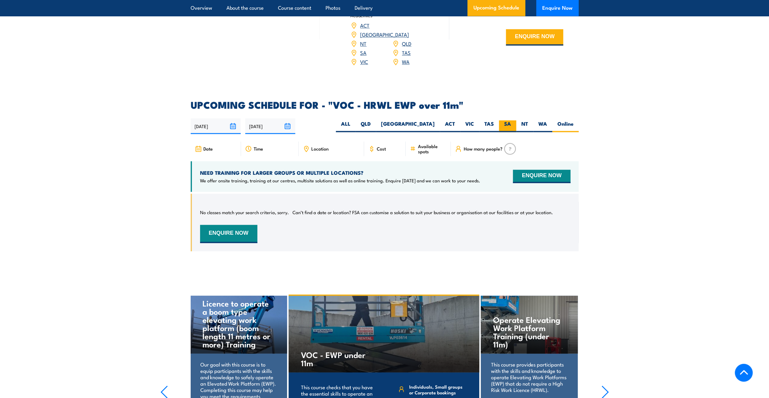 This screenshot has height=398, width=769. I want to click on p: This course provides participants with the skills and knowledge to operate Elevating Work Platfor..., so click(529, 377).